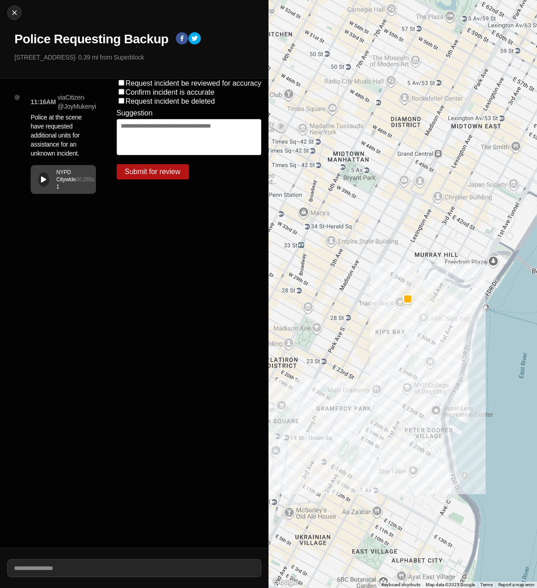 The height and width of the screenshot is (588, 537). What do you see at coordinates (195, 39) in the screenshot?
I see `button: twitter` at bounding box center [195, 39].